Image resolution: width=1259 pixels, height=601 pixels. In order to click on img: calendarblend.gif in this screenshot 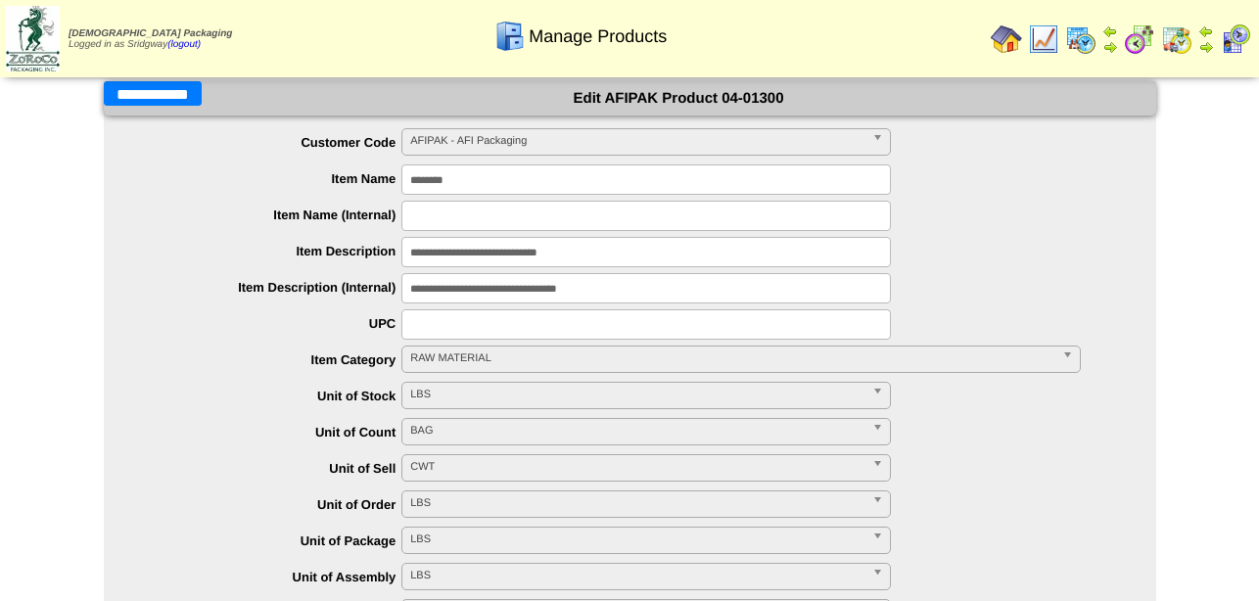, I will do `click(1140, 39)`.